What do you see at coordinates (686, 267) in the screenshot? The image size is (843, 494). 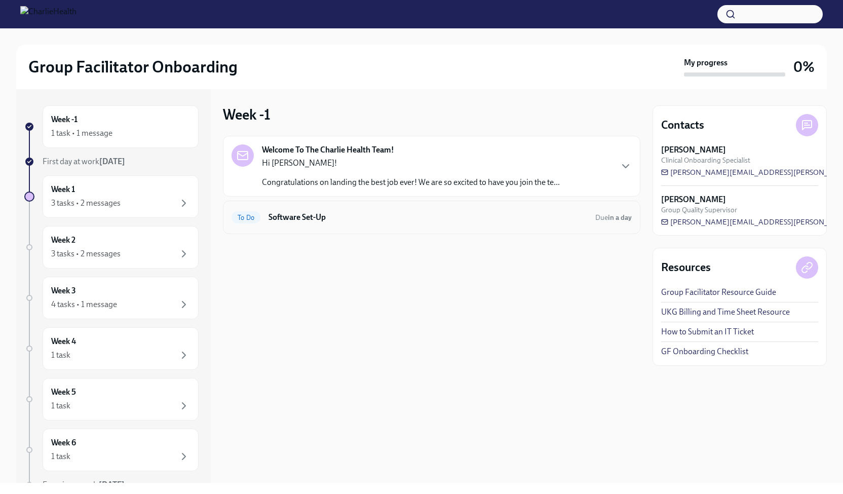 I see `h4: Resources` at bounding box center [686, 267].